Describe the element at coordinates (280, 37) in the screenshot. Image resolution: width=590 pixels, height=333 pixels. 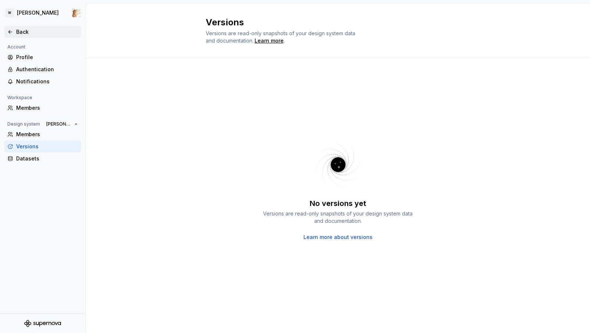
I see `span: Versions are read-only snapshots of your design system data and documentation.` at that location.